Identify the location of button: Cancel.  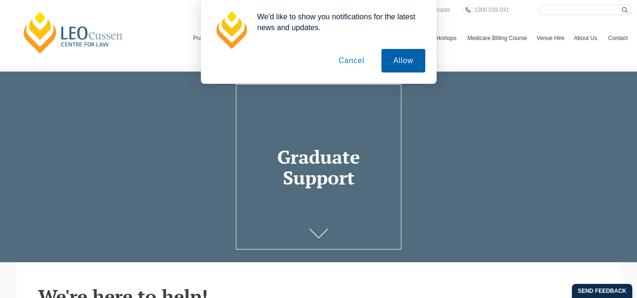
(351, 61).